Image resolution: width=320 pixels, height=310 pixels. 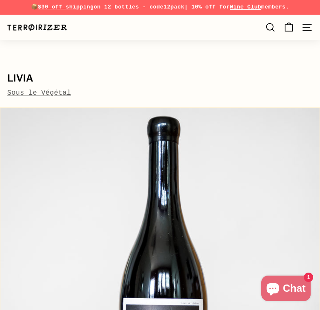 What do you see at coordinates (160, 78) in the screenshot?
I see `h1: Livia` at bounding box center [160, 78].